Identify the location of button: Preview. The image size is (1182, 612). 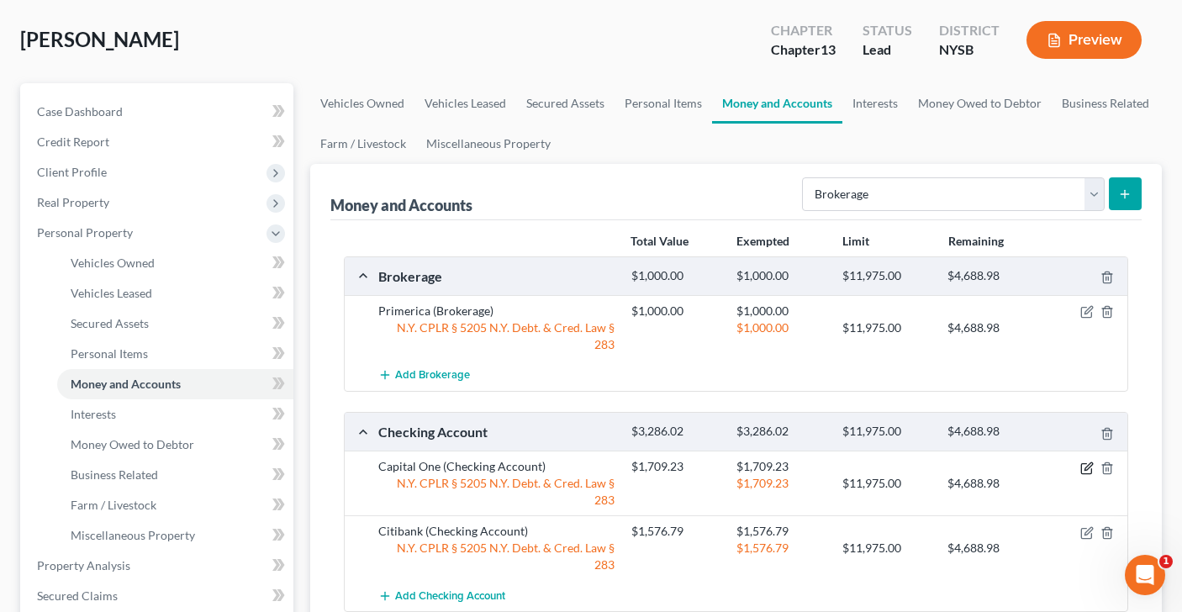
(1084, 40).